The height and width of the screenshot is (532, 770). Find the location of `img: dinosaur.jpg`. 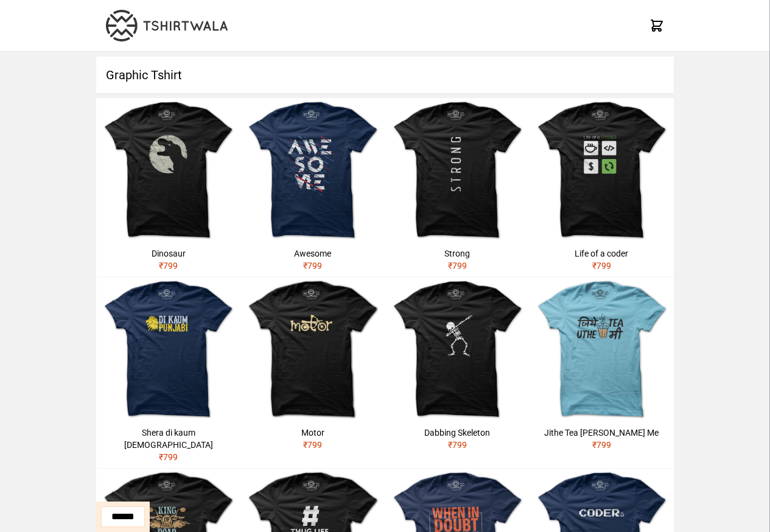

img: dinosaur.jpg is located at coordinates (168, 170).